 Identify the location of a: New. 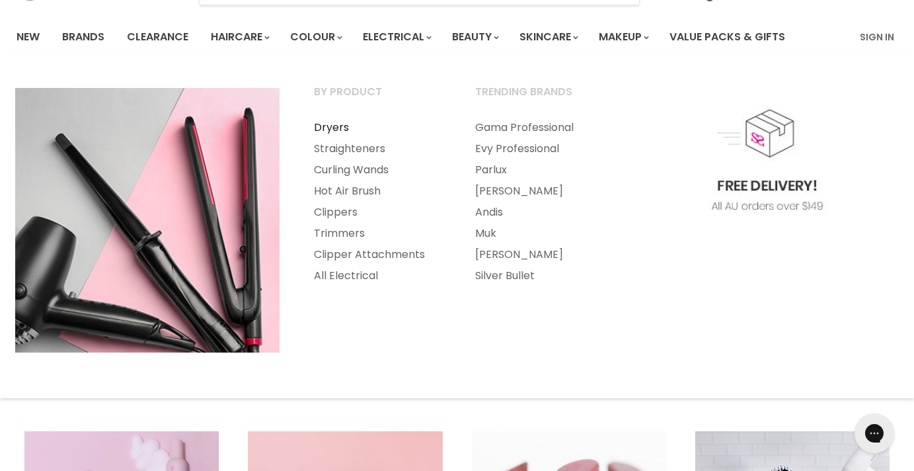
(28, 37).